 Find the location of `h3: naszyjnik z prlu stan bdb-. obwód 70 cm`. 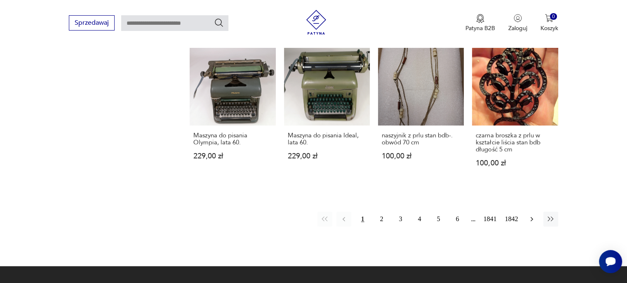

h3: naszyjnik z prlu stan bdb-. obwód 70 cm is located at coordinates (421, 139).